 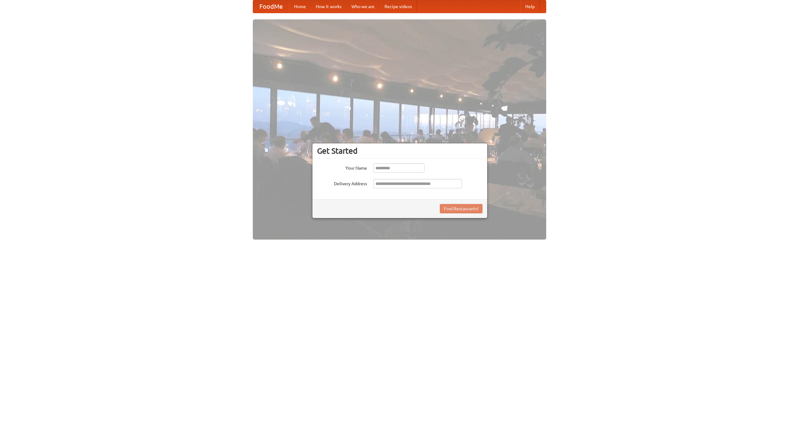 I want to click on h3: Get Started, so click(x=400, y=151).